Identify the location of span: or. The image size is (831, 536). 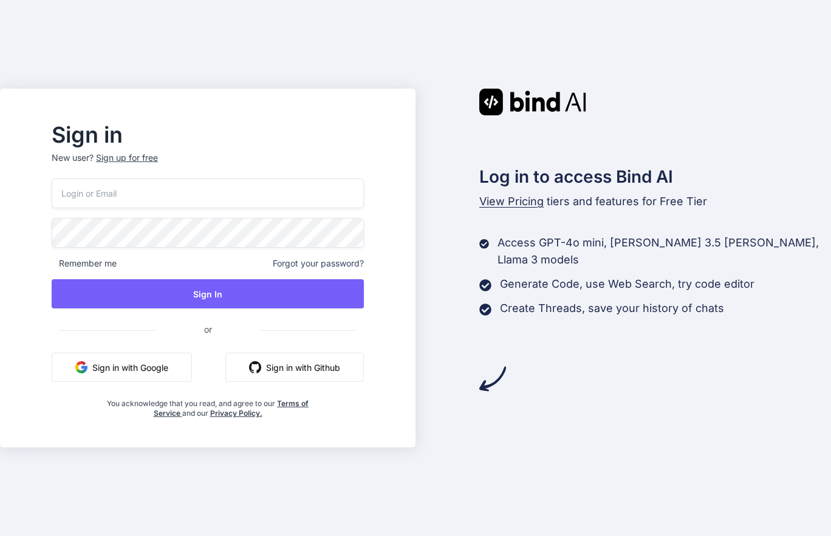
(208, 329).